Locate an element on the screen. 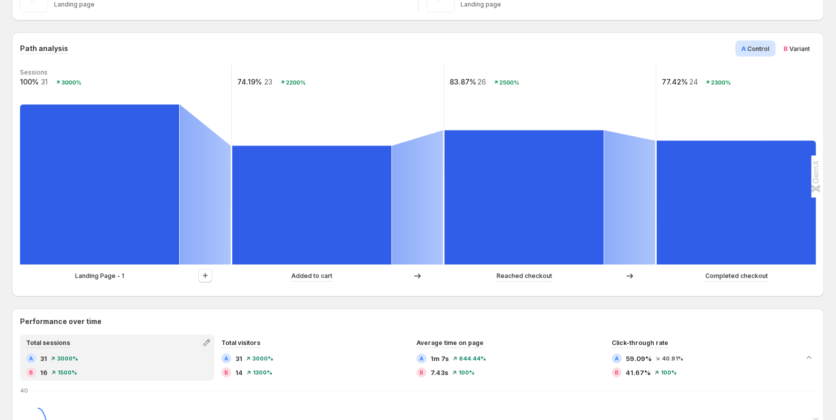 The width and height of the screenshot is (836, 420). text: 2200% is located at coordinates (296, 83).